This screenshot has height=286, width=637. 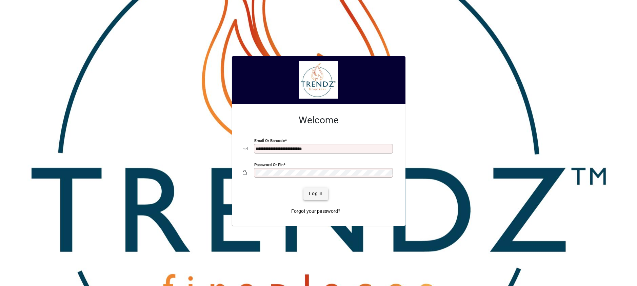 I want to click on mat-label: Password or Pin, so click(x=269, y=164).